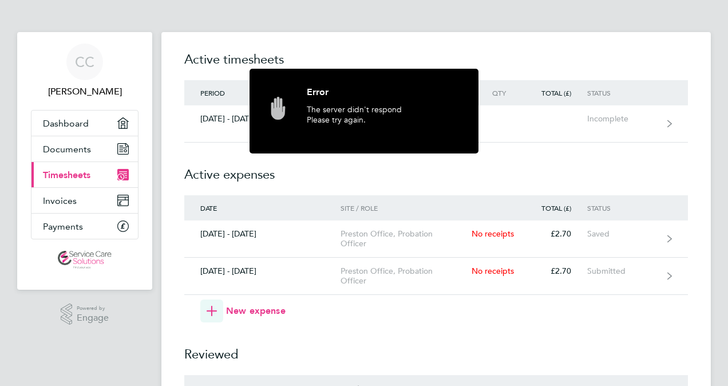 Image resolution: width=728 pixels, height=386 pixels. What do you see at coordinates (262, 208) in the screenshot?
I see `div: Date` at bounding box center [262, 208].